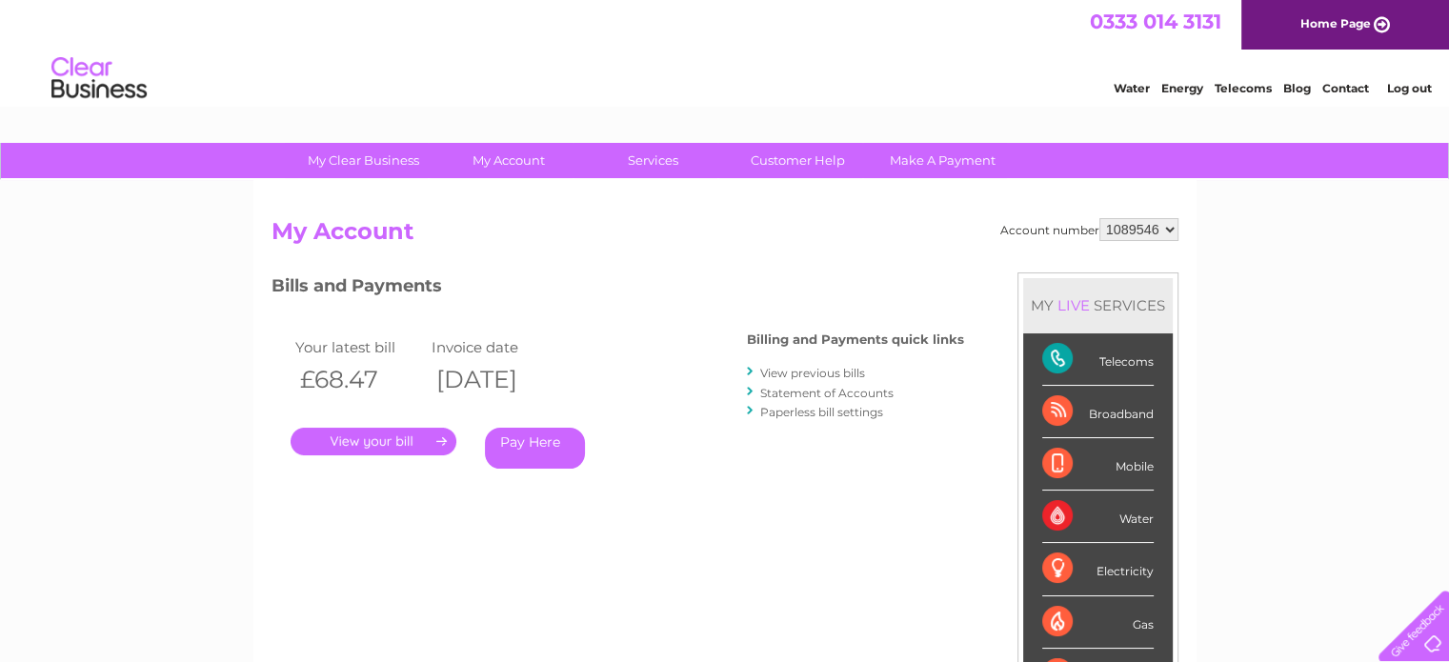 This screenshot has height=662, width=1449. I want to click on td: Your latest bill, so click(359, 347).